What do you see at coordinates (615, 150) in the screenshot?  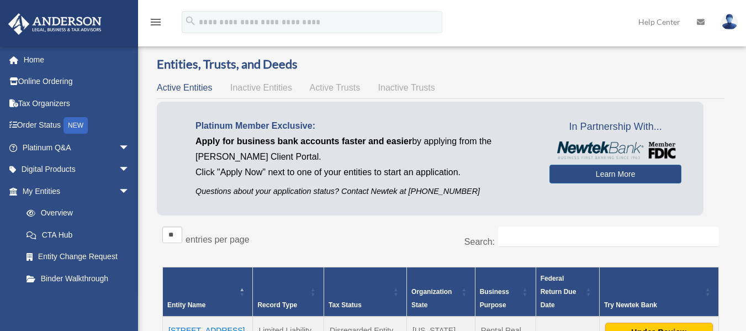 I see `img: NewtekBankLogoSM.png` at bounding box center [615, 150].